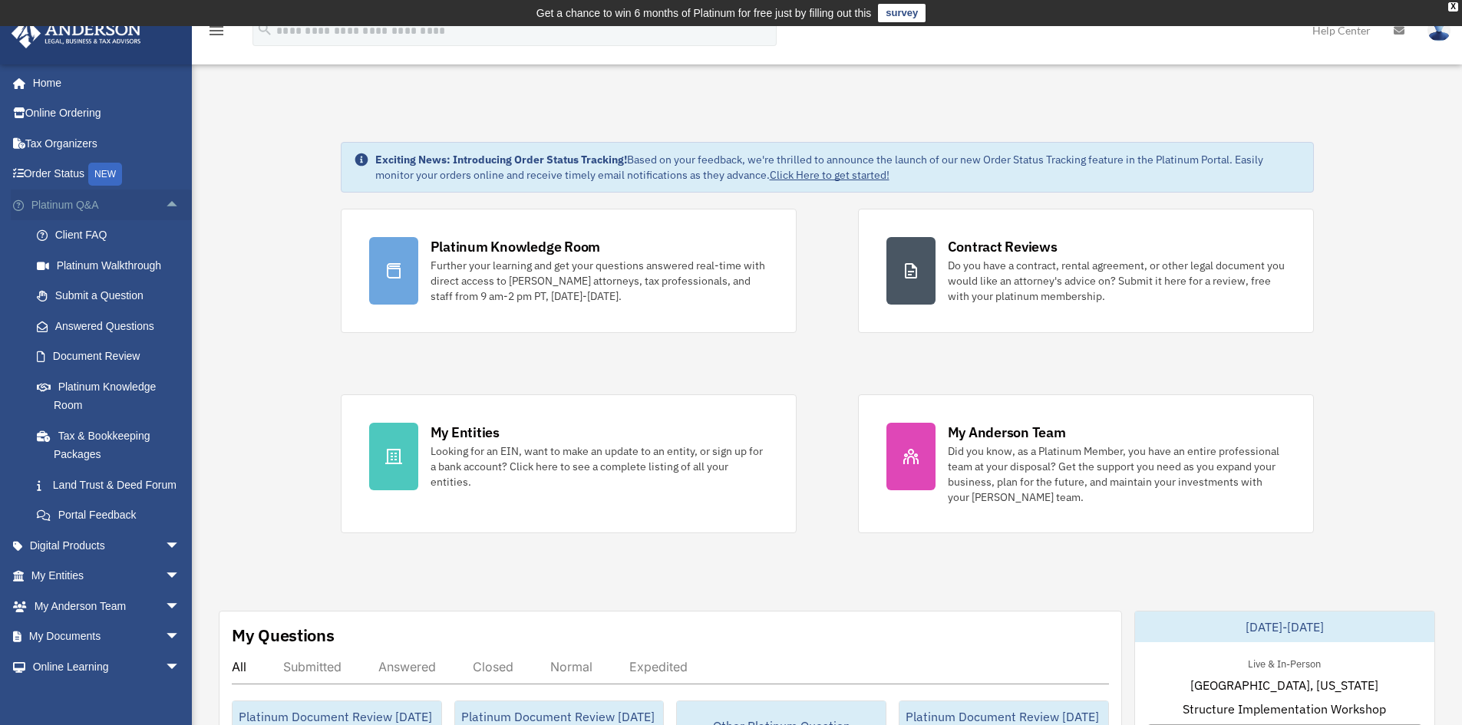  Describe the element at coordinates (103, 83) in the screenshot. I see `a: Home` at that location.